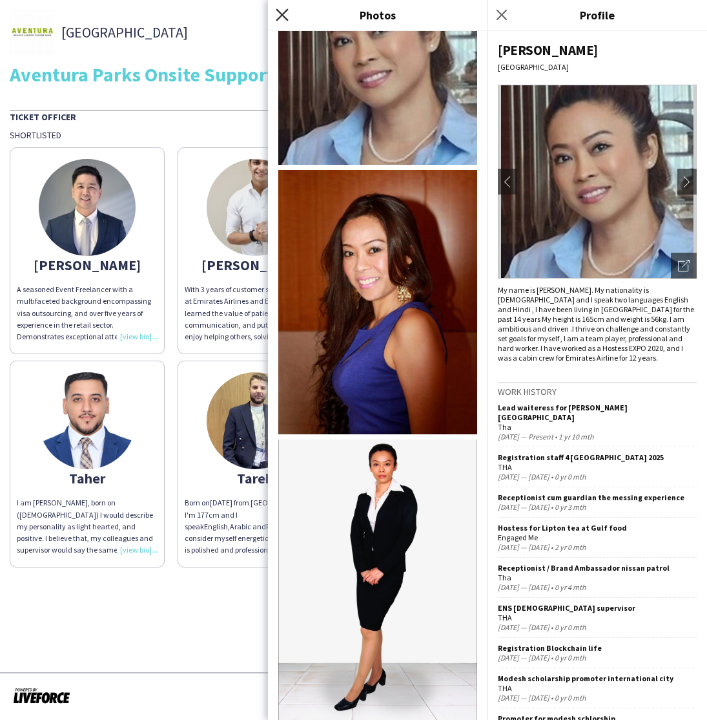 Image resolution: width=707 pixels, height=720 pixels. What do you see at coordinates (597, 647) in the screenshot?
I see `div: Registration Blockchain life` at bounding box center [597, 647].